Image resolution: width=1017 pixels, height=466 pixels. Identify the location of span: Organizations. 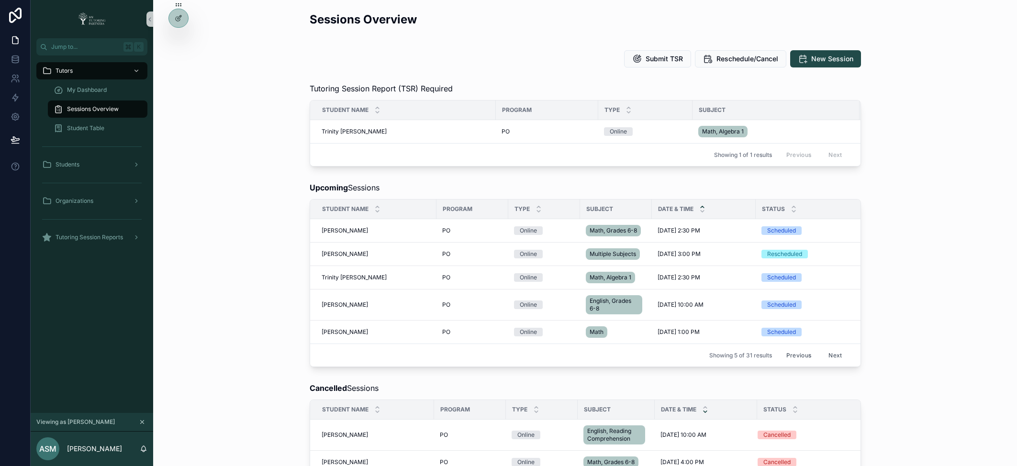
(74, 201).